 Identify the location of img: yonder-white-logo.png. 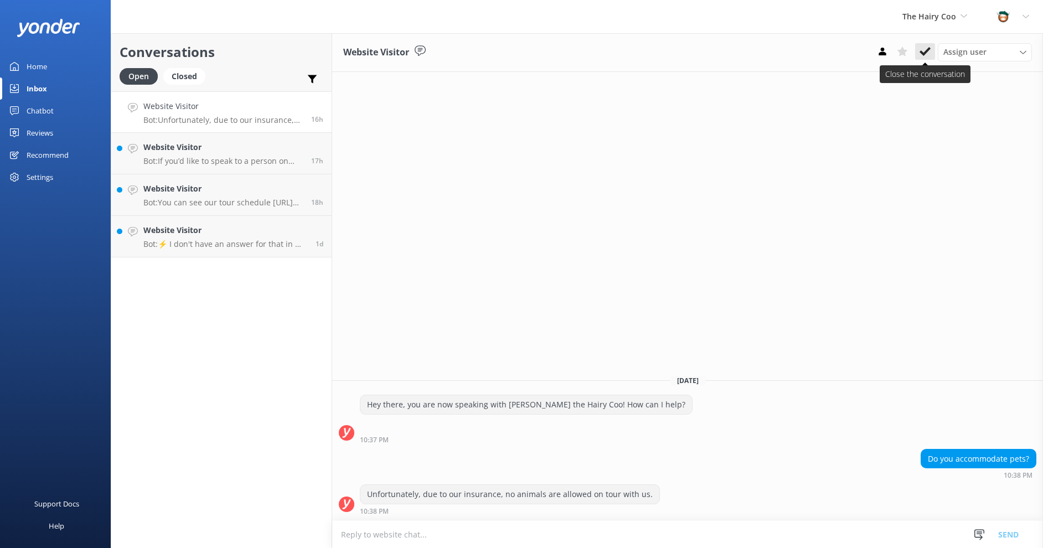
(48, 28).